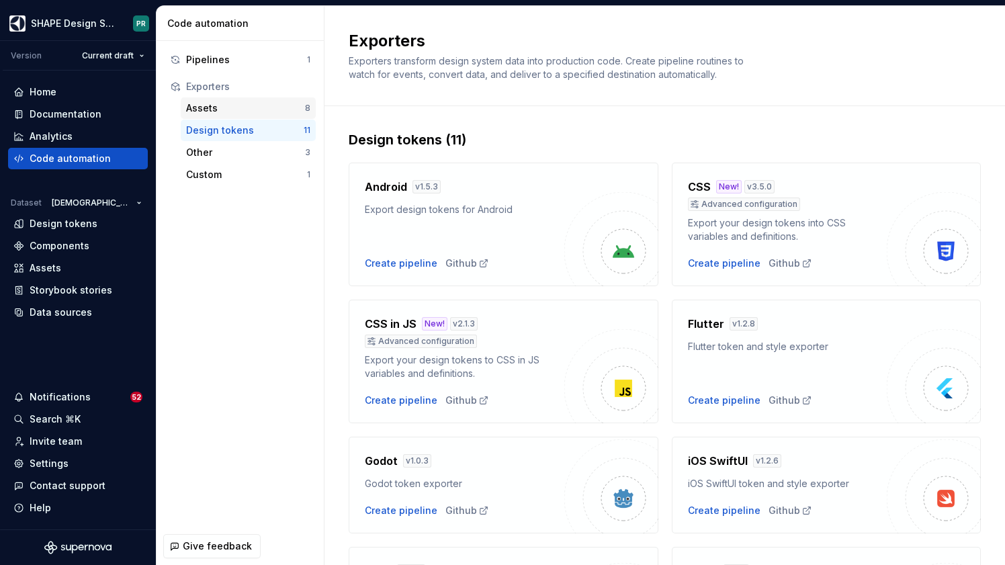 Image resolution: width=1005 pixels, height=565 pixels. What do you see at coordinates (78, 441) in the screenshot?
I see `a: Invite team` at bounding box center [78, 441].